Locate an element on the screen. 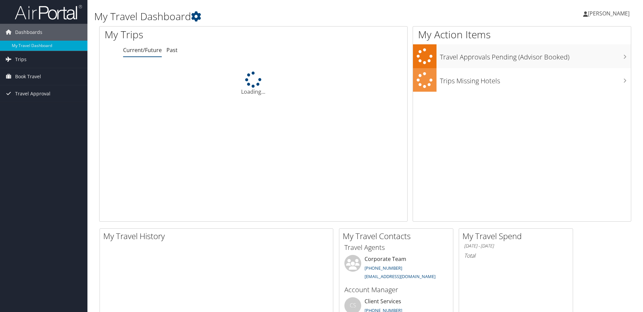 The height and width of the screenshot is (312, 643). a: Current/Future is located at coordinates (142, 50).